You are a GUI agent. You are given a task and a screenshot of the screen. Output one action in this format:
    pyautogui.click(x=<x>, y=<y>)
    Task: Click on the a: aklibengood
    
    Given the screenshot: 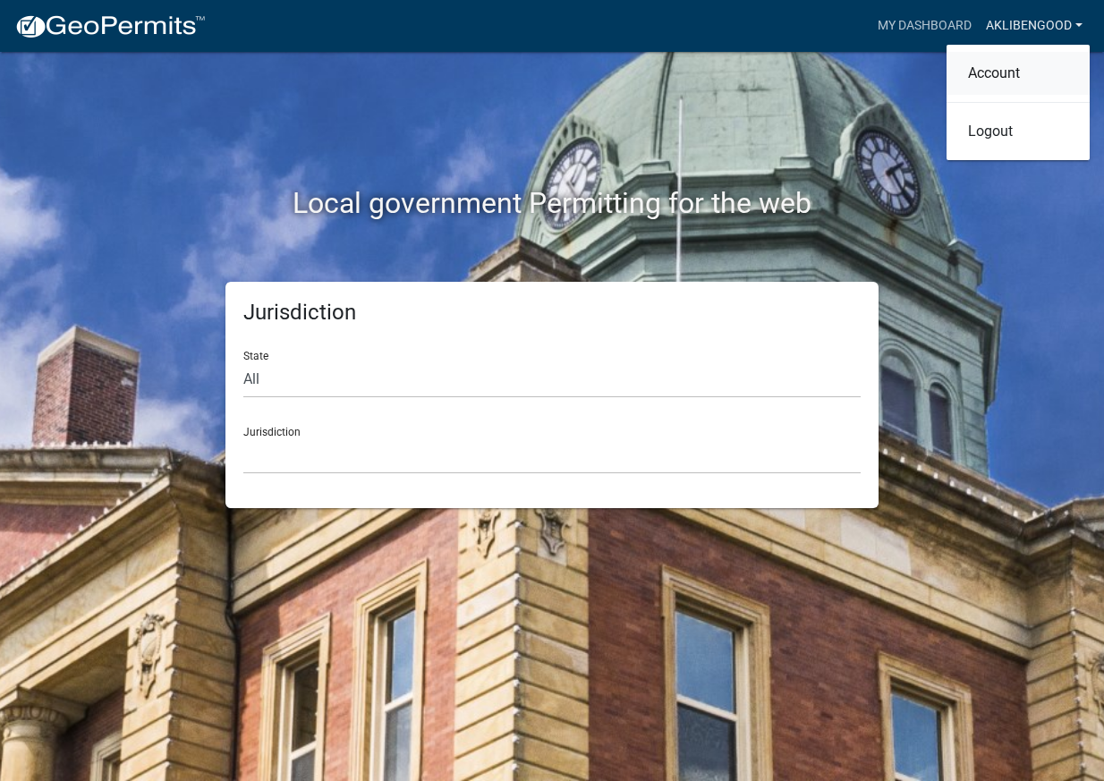 What is the action you would take?
    pyautogui.click(x=1034, y=26)
    